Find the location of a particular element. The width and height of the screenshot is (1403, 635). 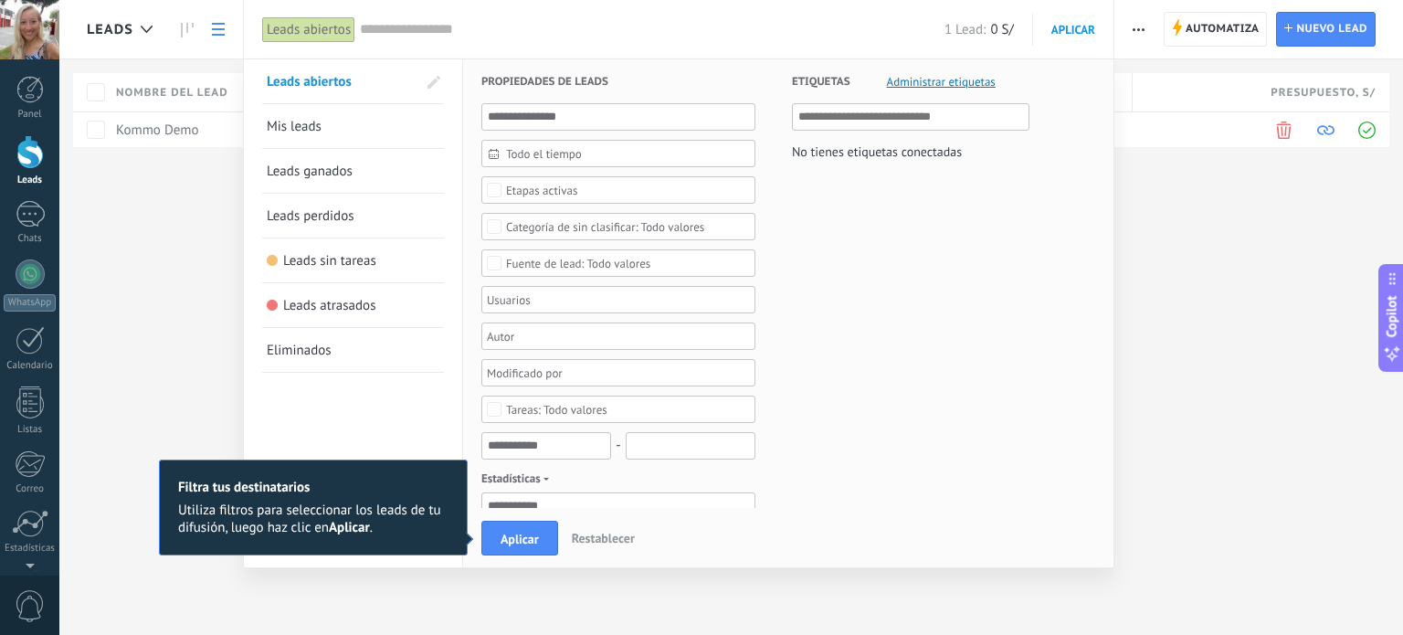

a: Leads perdidos is located at coordinates (353, 216).